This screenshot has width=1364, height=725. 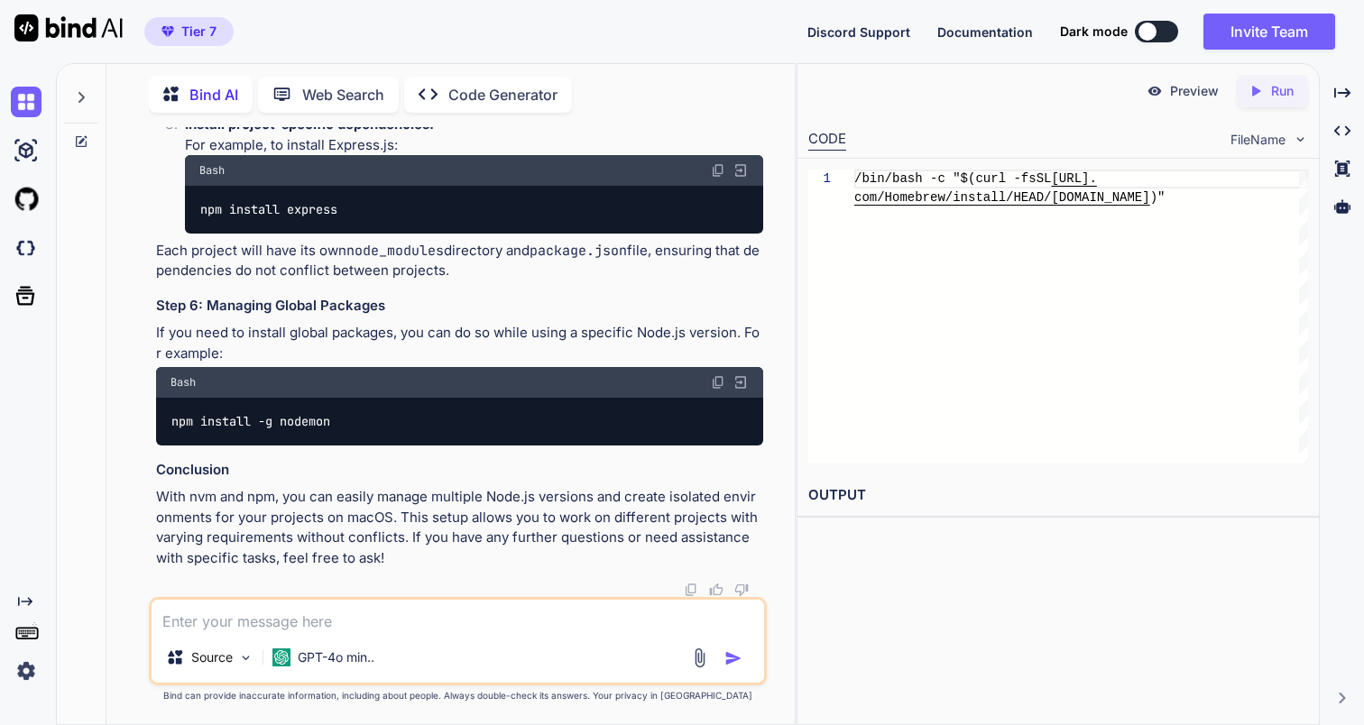 I want to click on p: Code Generator, so click(x=502, y=95).